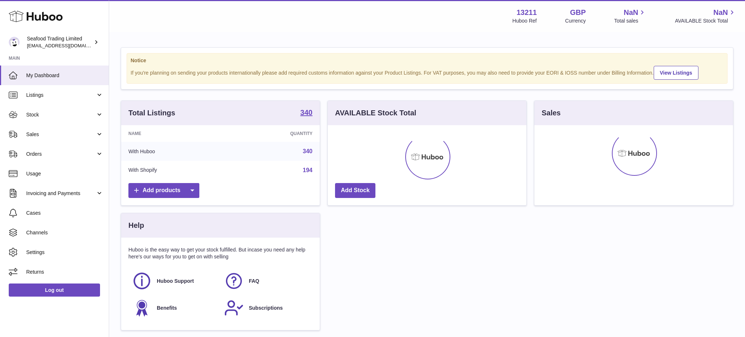  I want to click on h3: Total Listings, so click(152, 113).